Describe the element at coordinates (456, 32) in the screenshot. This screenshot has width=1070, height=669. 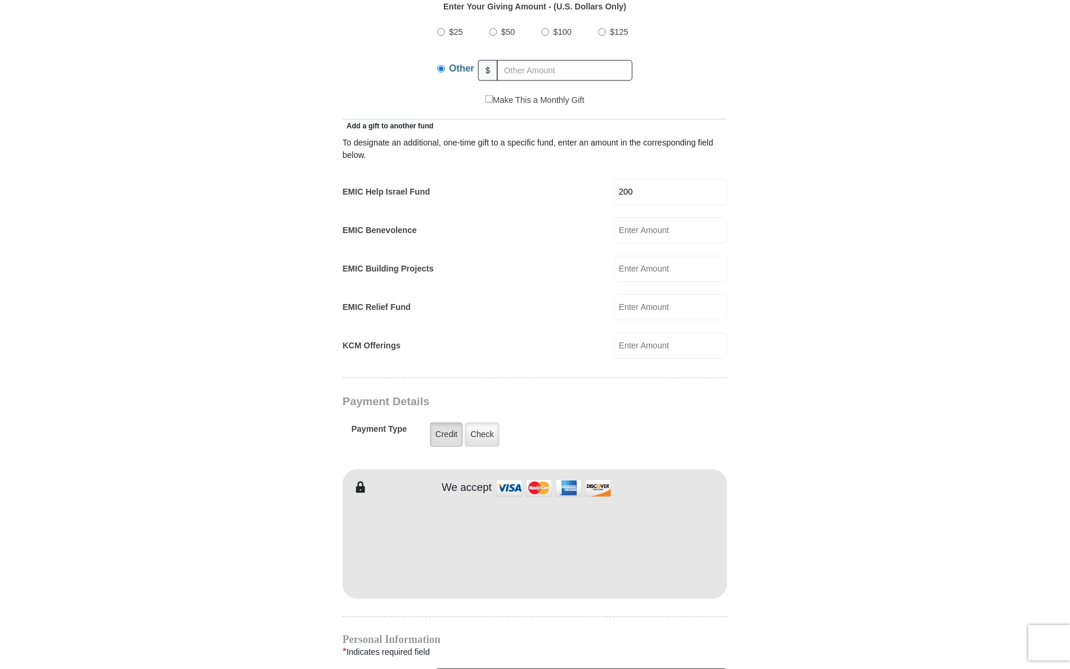
I see `span: $25` at that location.